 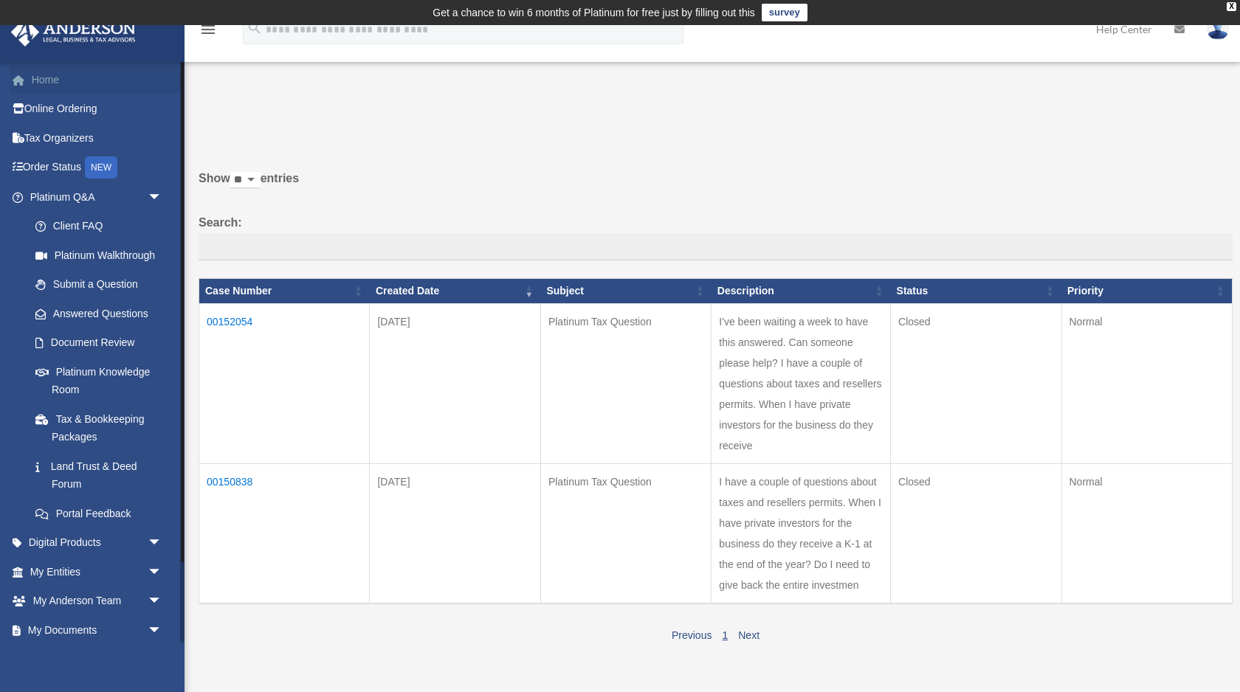 What do you see at coordinates (97, 602) in the screenshot?
I see `a: My Anderson Teamarrow_drop_down` at bounding box center [97, 602].